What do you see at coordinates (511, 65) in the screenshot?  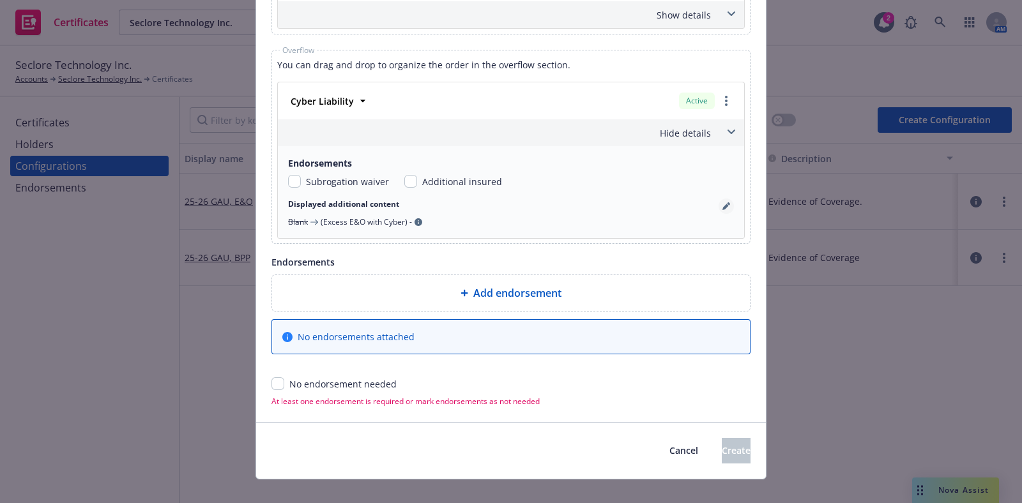 I see `div: You can drag and drop to organize the order in the overflow section.` at bounding box center [511, 65].